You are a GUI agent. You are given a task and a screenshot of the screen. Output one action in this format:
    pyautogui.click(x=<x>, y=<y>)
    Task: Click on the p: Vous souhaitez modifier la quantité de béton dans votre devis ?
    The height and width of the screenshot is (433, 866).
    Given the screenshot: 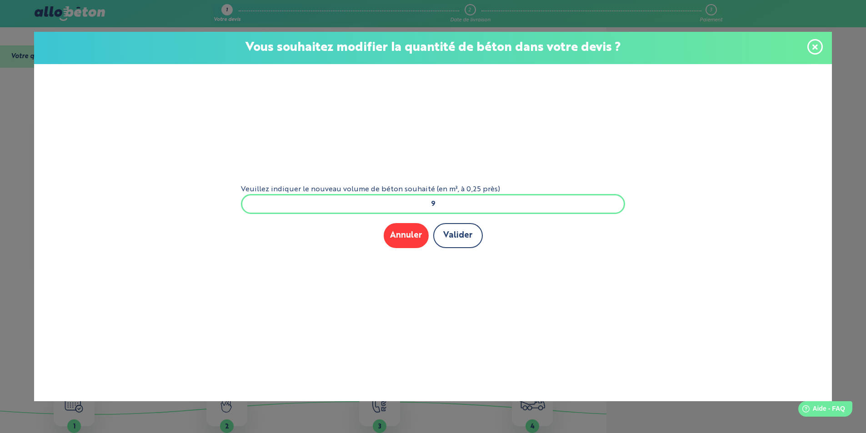 What is the action you would take?
    pyautogui.click(x=433, y=48)
    